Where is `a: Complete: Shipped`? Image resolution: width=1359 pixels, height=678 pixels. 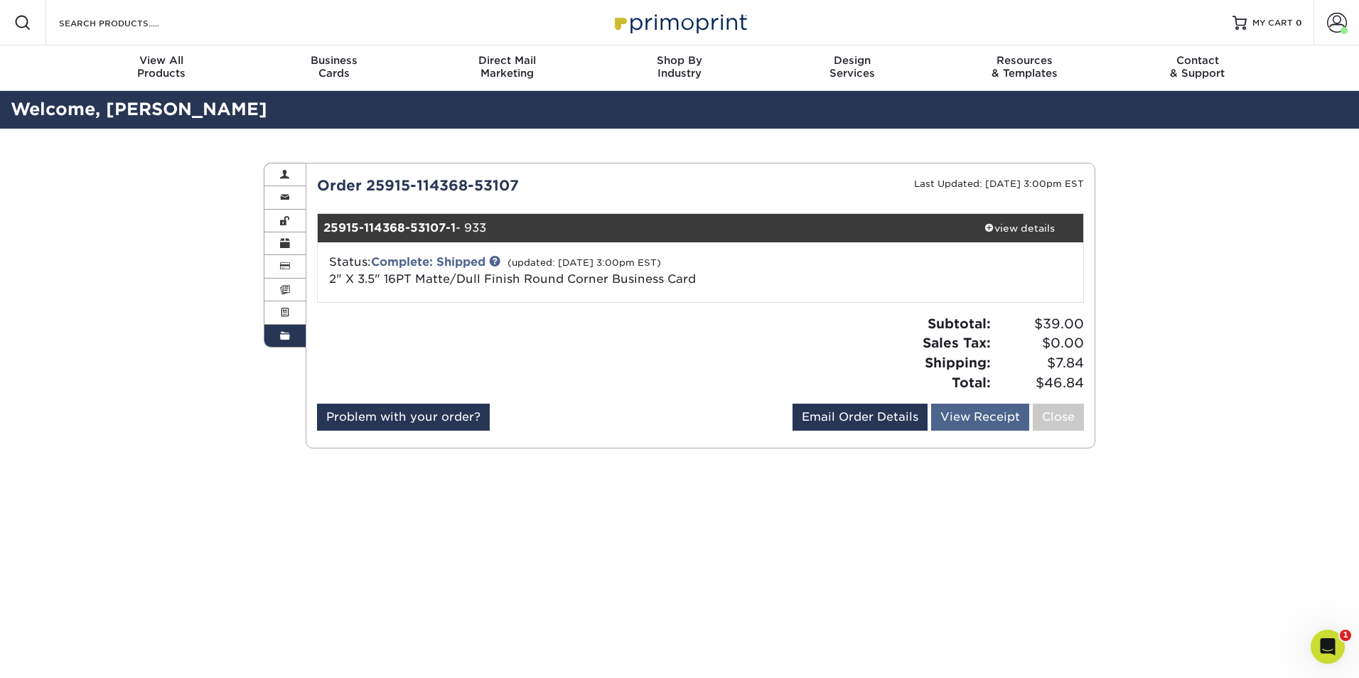
a: Complete: Shipped is located at coordinates (428, 262).